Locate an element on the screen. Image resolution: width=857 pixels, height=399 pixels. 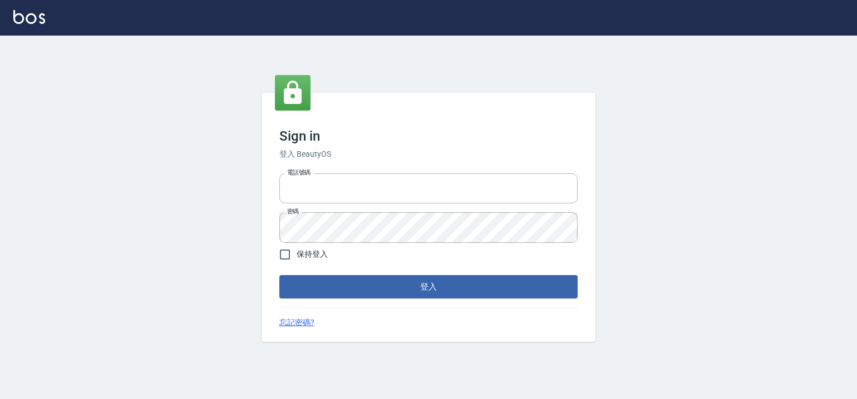
h3: Sign in is located at coordinates (428, 136).